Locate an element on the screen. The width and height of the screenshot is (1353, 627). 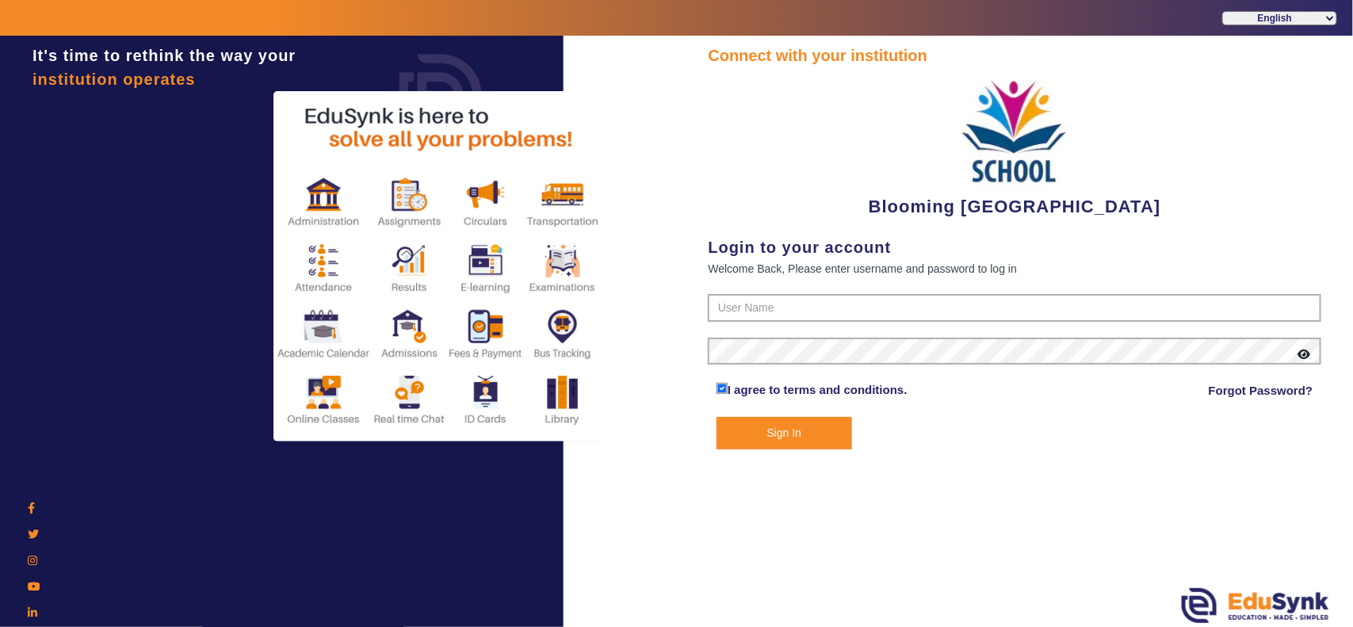
div: Login to your account is located at coordinates (1014, 247).